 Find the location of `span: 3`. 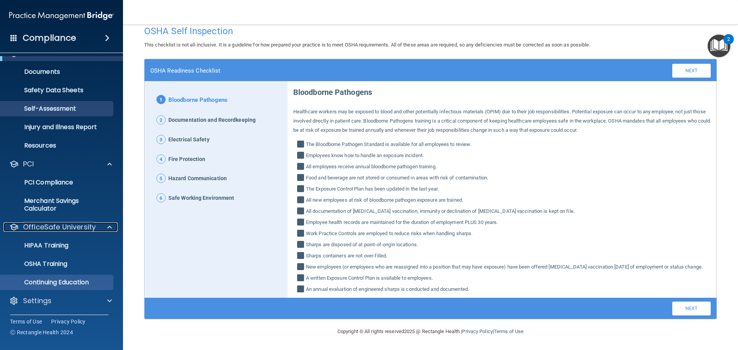

span: 3 is located at coordinates (161, 140).